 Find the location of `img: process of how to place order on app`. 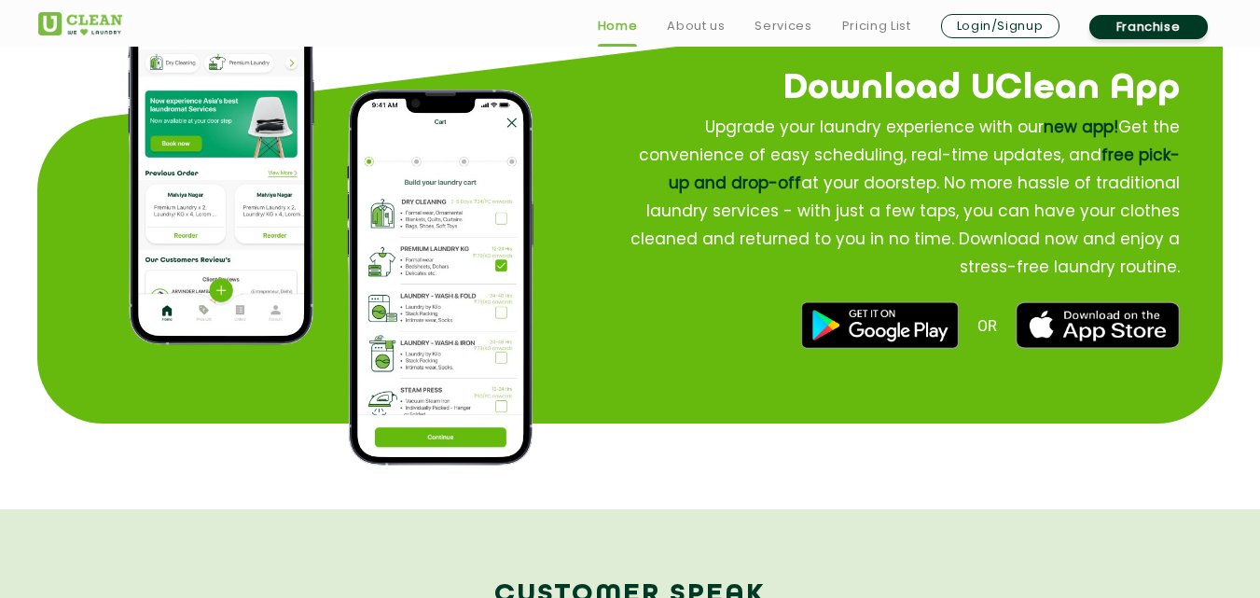

img: process of how to place order on app is located at coordinates (440, 277).